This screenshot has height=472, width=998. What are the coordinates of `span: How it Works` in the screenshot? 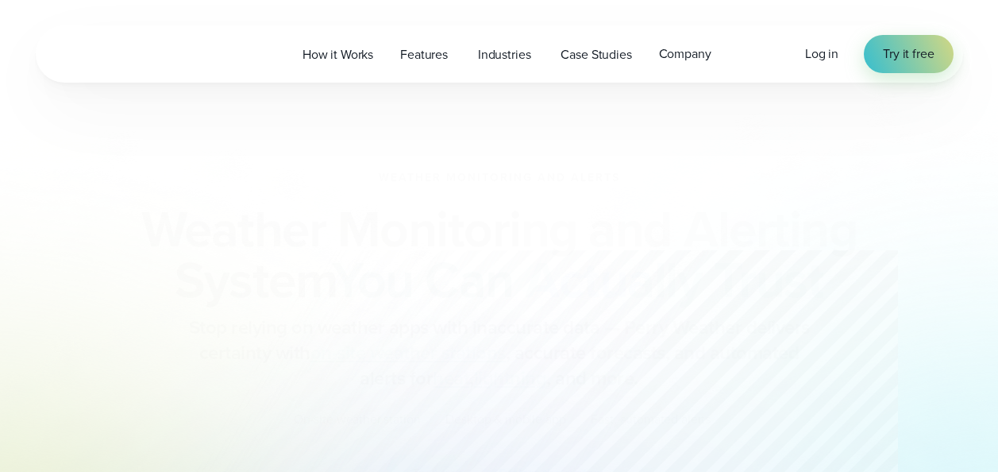 It's located at (337, 55).